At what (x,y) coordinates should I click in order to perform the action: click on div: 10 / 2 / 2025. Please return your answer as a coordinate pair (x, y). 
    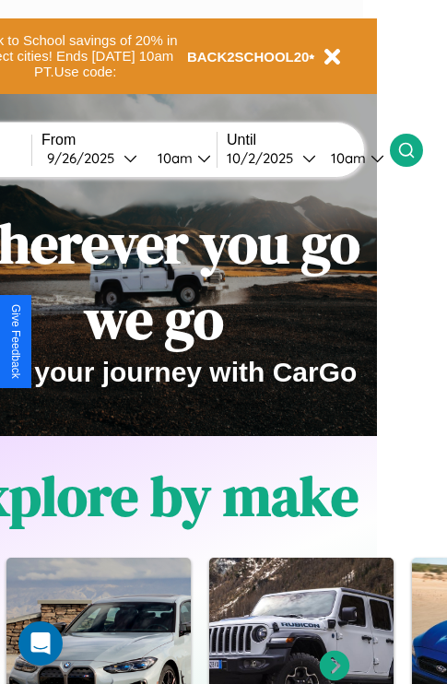
    Looking at the image, I should click on (265, 158).